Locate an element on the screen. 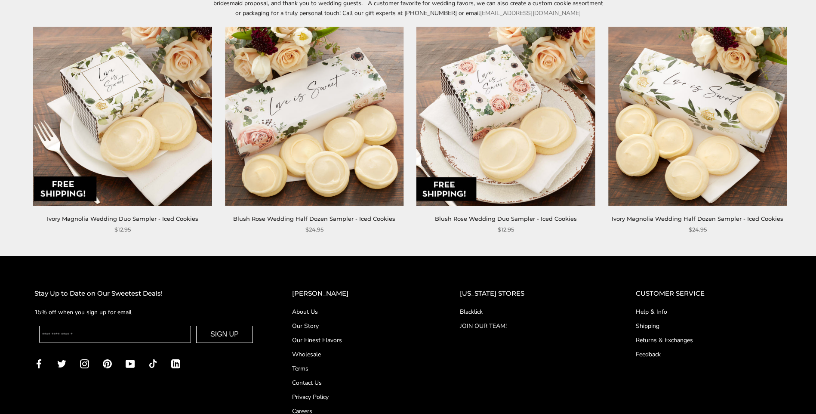 The width and height of the screenshot is (816, 414). img: Ivory Magnolia Wedding Half Dozen Sampler - Iced Cookies is located at coordinates (697, 116).